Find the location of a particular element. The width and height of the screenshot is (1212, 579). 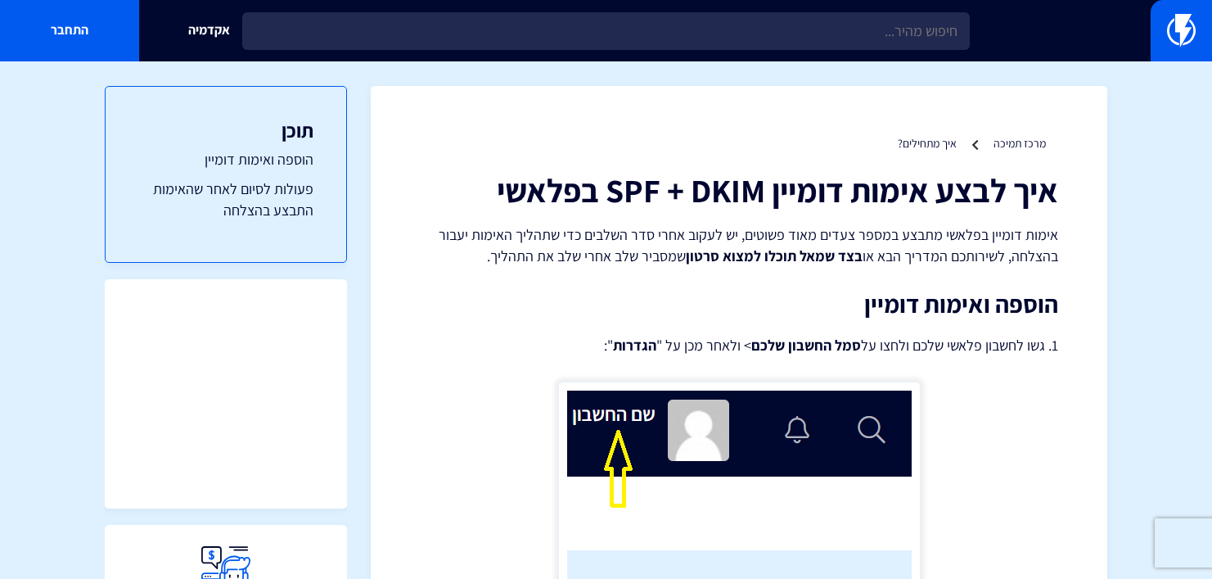

p: 1. גשו לחשבון פלאשי שלכם ולחצו על > ולאחר מכן על " ": is located at coordinates (739, 345).